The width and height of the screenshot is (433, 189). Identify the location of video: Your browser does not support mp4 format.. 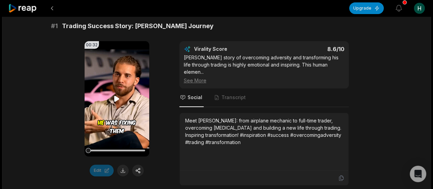
(117, 99).